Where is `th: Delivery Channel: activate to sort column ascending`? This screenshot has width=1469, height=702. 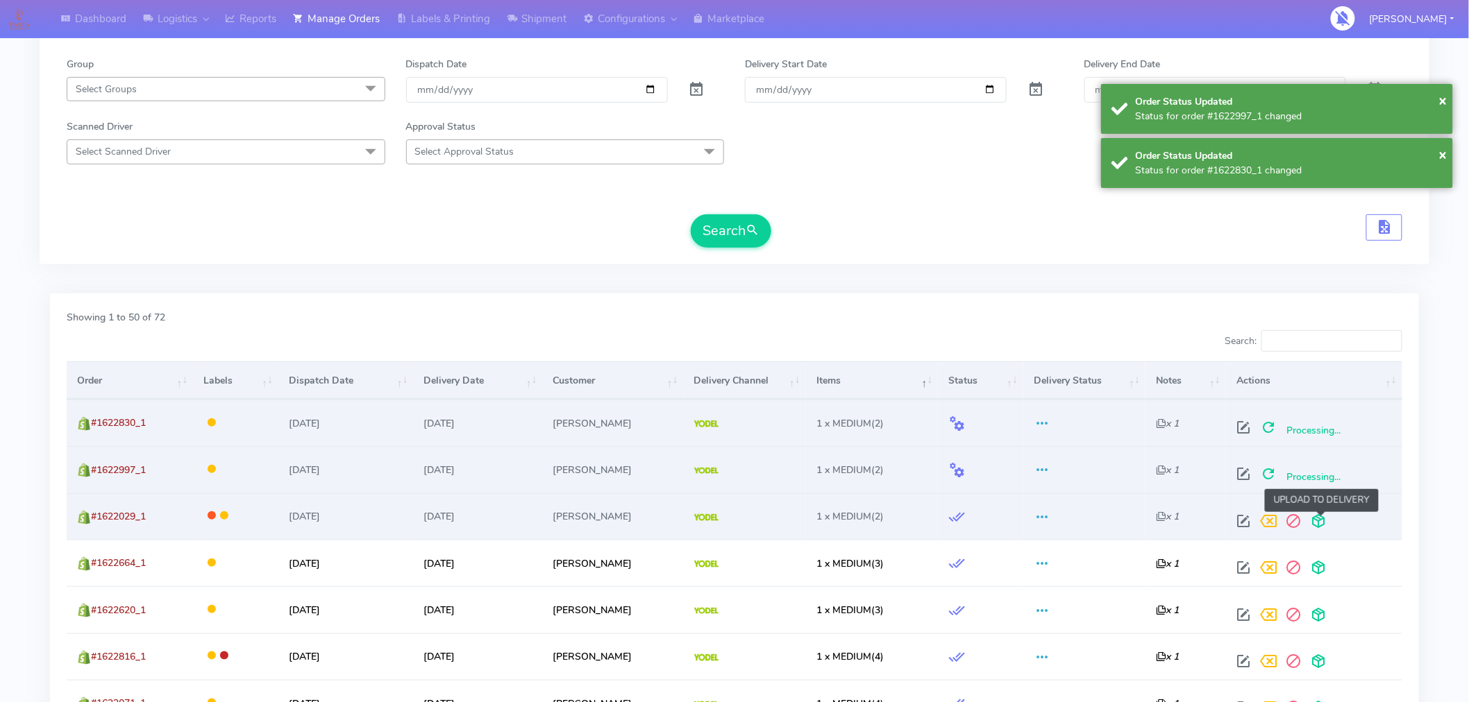
th: Delivery Channel: activate to sort column ascending is located at coordinates (745, 380).